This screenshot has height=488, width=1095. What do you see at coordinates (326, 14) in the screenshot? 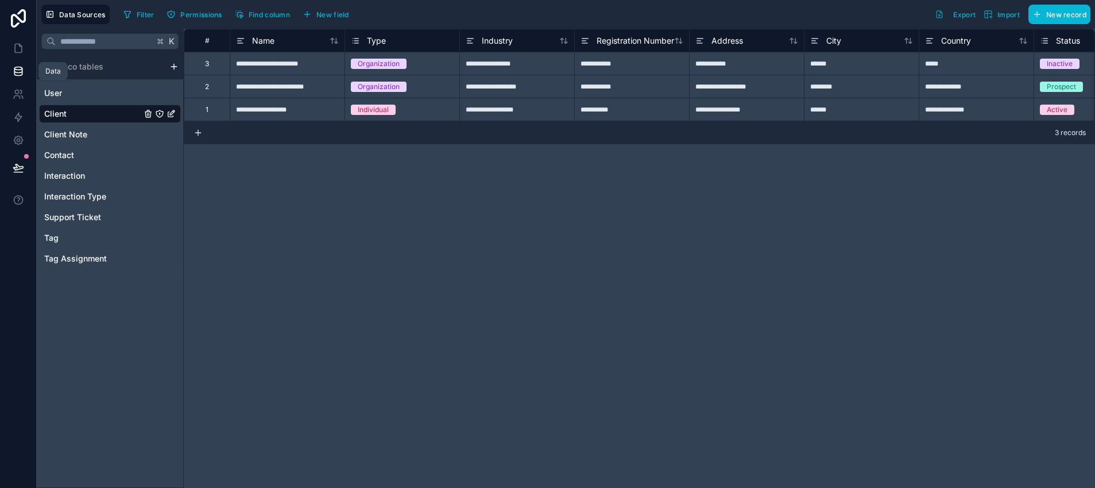
I see `button: New field` at bounding box center [326, 14].